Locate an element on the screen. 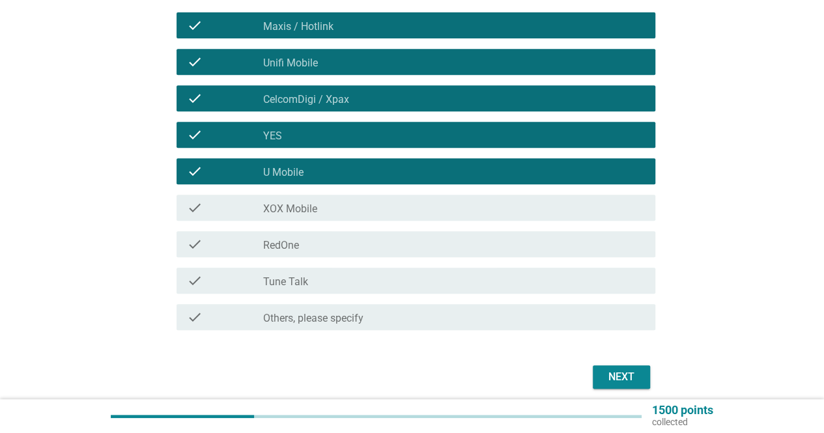 The width and height of the screenshot is (824, 433). label: XOX Mobile is located at coordinates (290, 209).